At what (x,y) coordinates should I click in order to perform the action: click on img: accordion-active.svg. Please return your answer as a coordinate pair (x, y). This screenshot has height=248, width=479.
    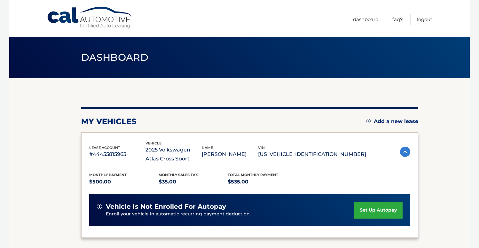
    Looking at the image, I should click on (405, 152).